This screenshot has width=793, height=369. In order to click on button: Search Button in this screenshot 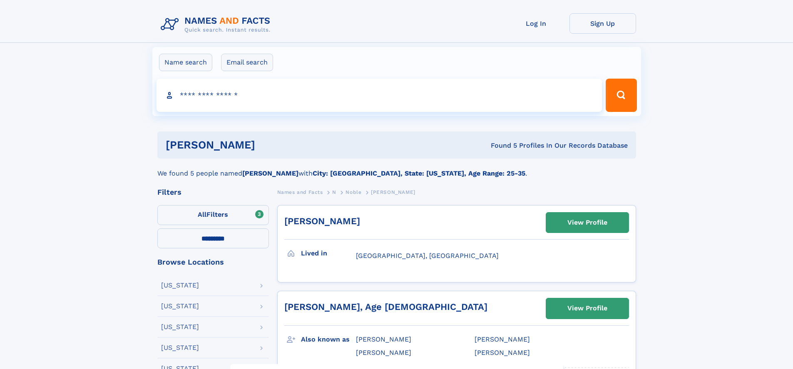, I will do `click(621, 95)`.